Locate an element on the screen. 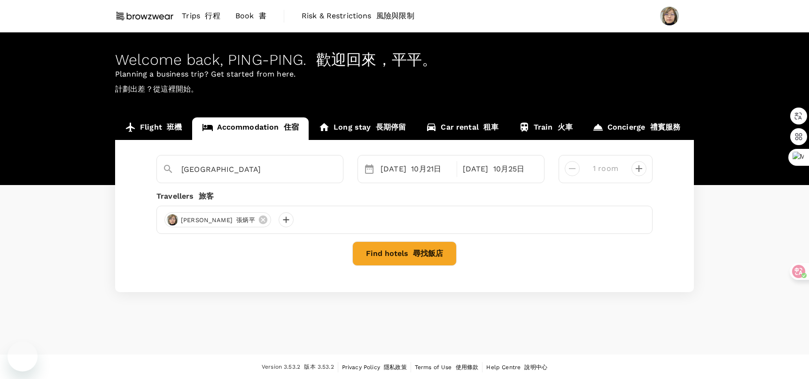 This screenshot has width=809, height=379. img: Browzwear Solutions Pte Ltd is located at coordinates (145, 16).